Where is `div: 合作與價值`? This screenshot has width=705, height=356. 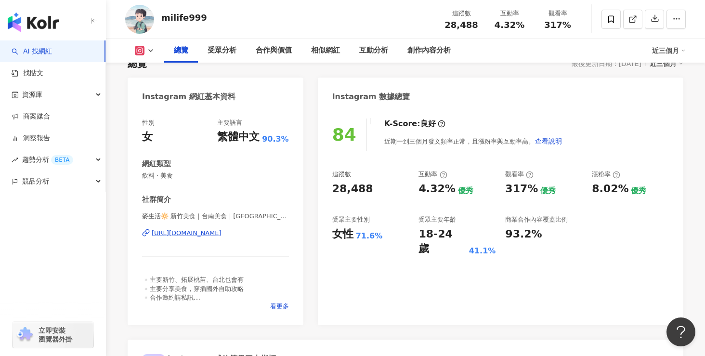 div: 合作與價值 is located at coordinates (273, 51).